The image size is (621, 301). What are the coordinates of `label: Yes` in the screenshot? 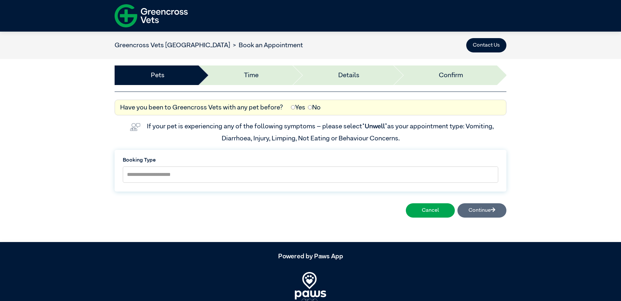 It's located at (298, 108).